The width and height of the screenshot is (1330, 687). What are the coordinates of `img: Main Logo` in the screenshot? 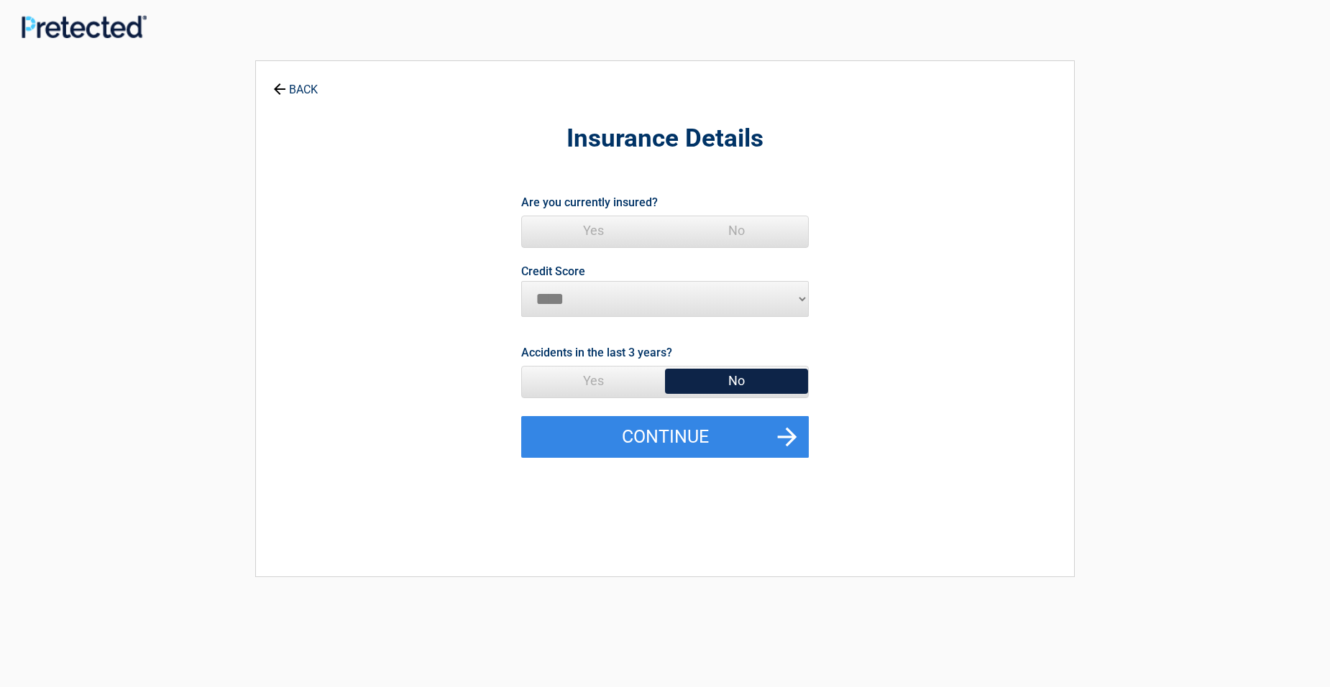 It's located at (84, 27).